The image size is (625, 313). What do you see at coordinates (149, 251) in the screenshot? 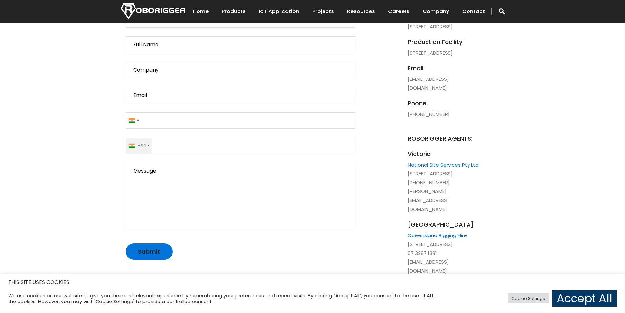
I see `input: Submit` at bounding box center [149, 251].